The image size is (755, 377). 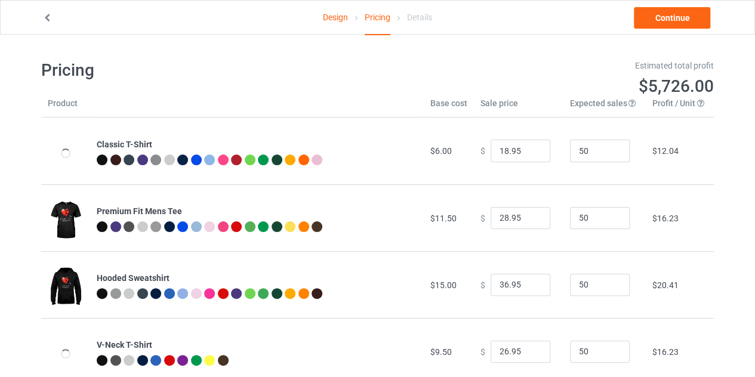 What do you see at coordinates (66, 108) in the screenshot?
I see `th: Product` at bounding box center [66, 108].